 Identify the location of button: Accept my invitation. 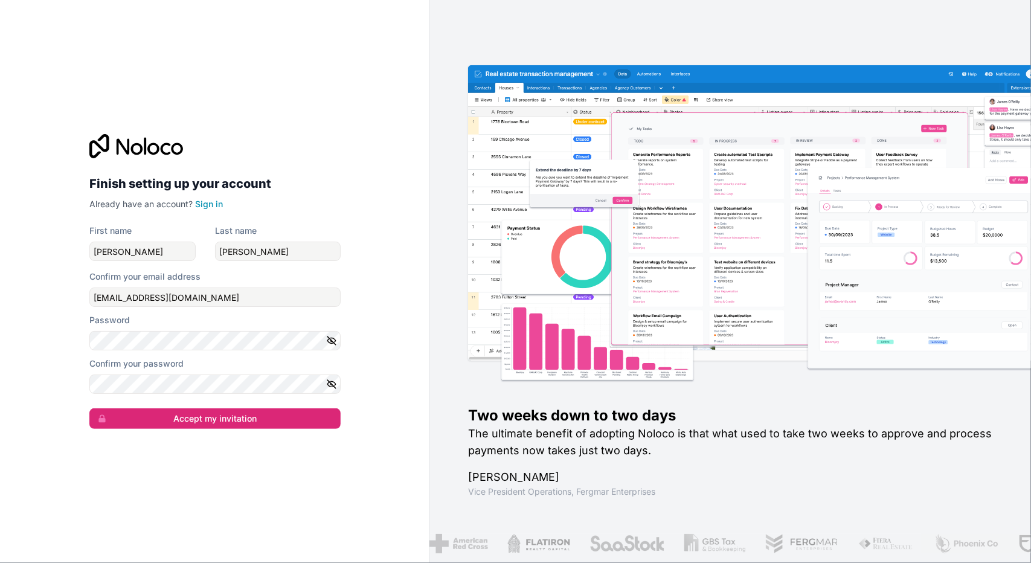
(215, 419).